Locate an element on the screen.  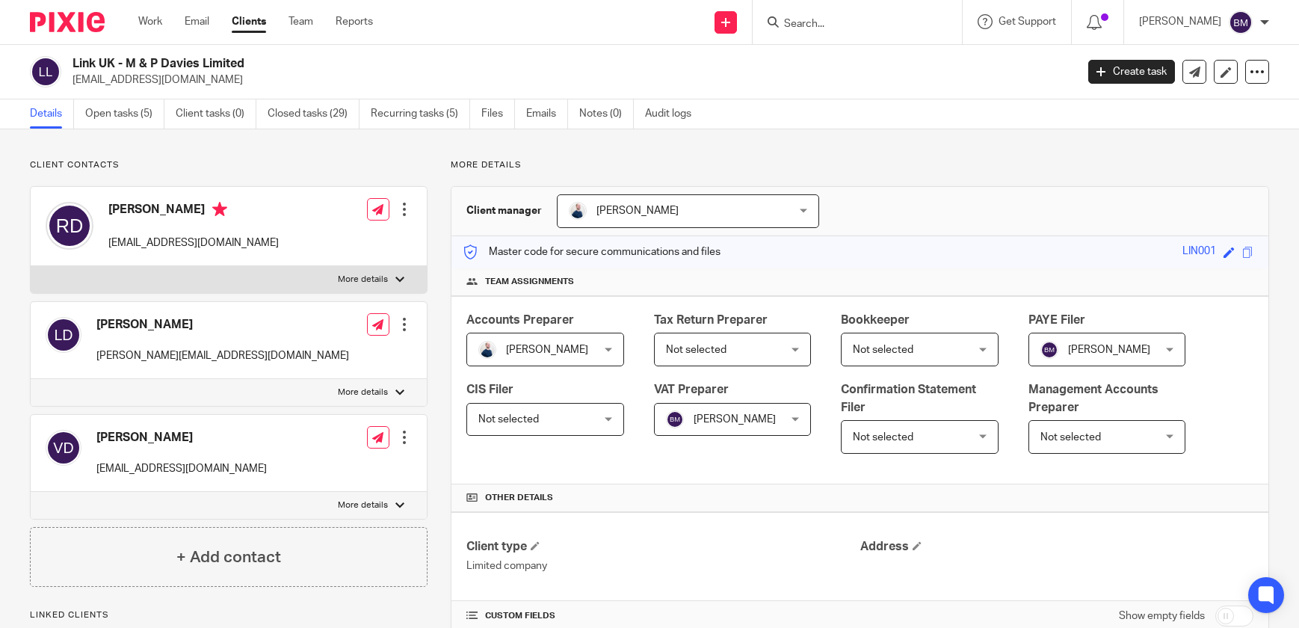
a: Recurring tasks (5) is located at coordinates (420, 114).